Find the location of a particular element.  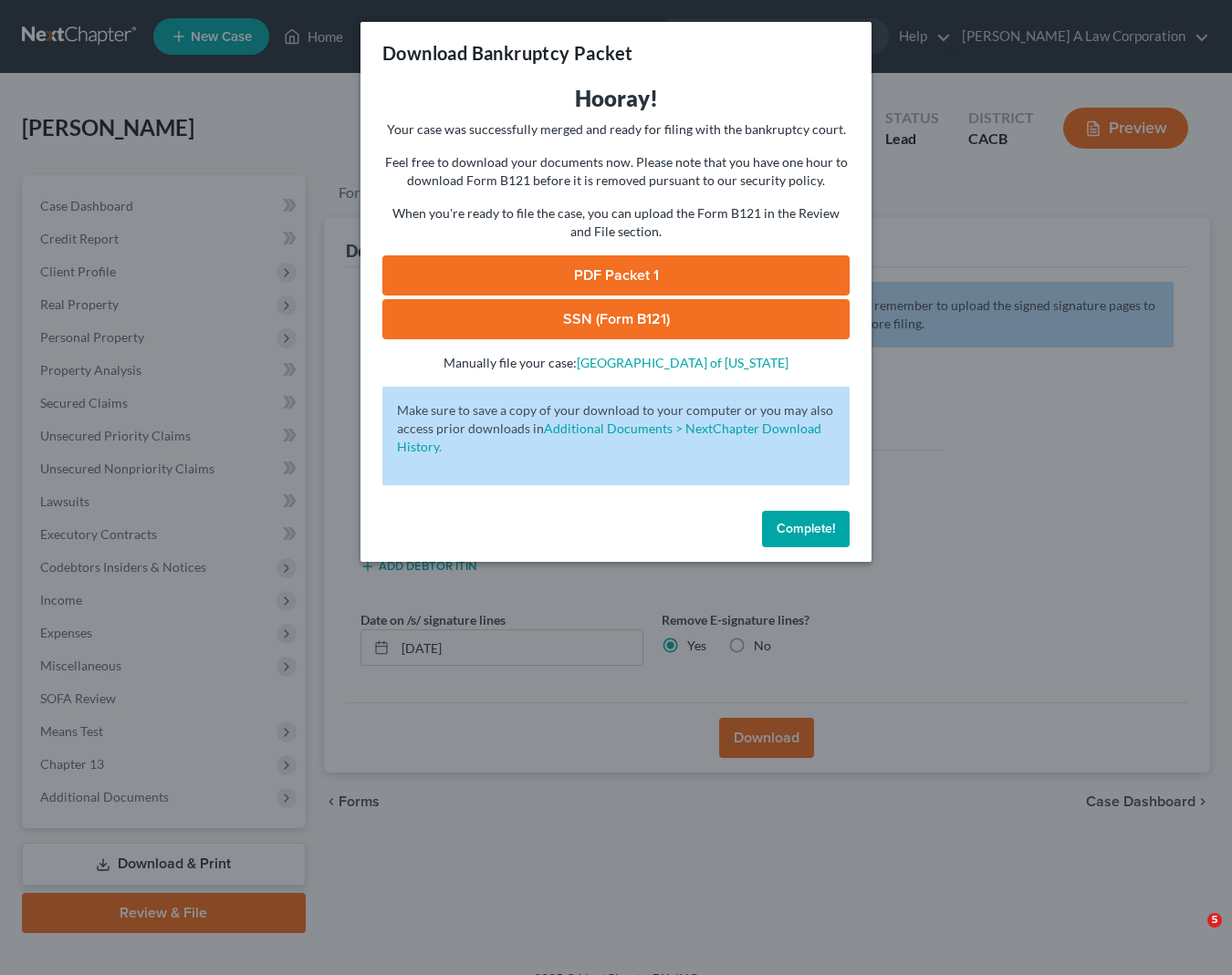

span: 5 is located at coordinates (1214, 921).